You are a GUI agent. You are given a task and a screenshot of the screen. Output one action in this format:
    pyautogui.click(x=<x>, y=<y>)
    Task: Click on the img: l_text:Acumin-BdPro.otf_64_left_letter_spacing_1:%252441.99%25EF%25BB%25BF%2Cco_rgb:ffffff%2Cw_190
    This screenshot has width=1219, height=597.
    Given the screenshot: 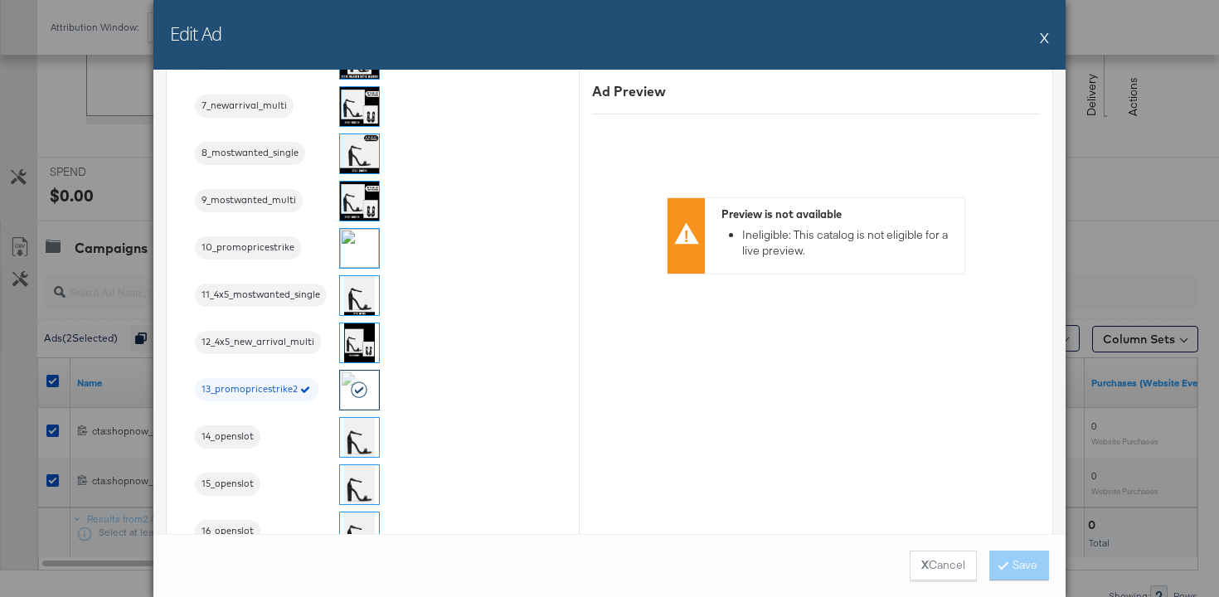 What is the action you would take?
    pyautogui.click(x=359, y=248)
    